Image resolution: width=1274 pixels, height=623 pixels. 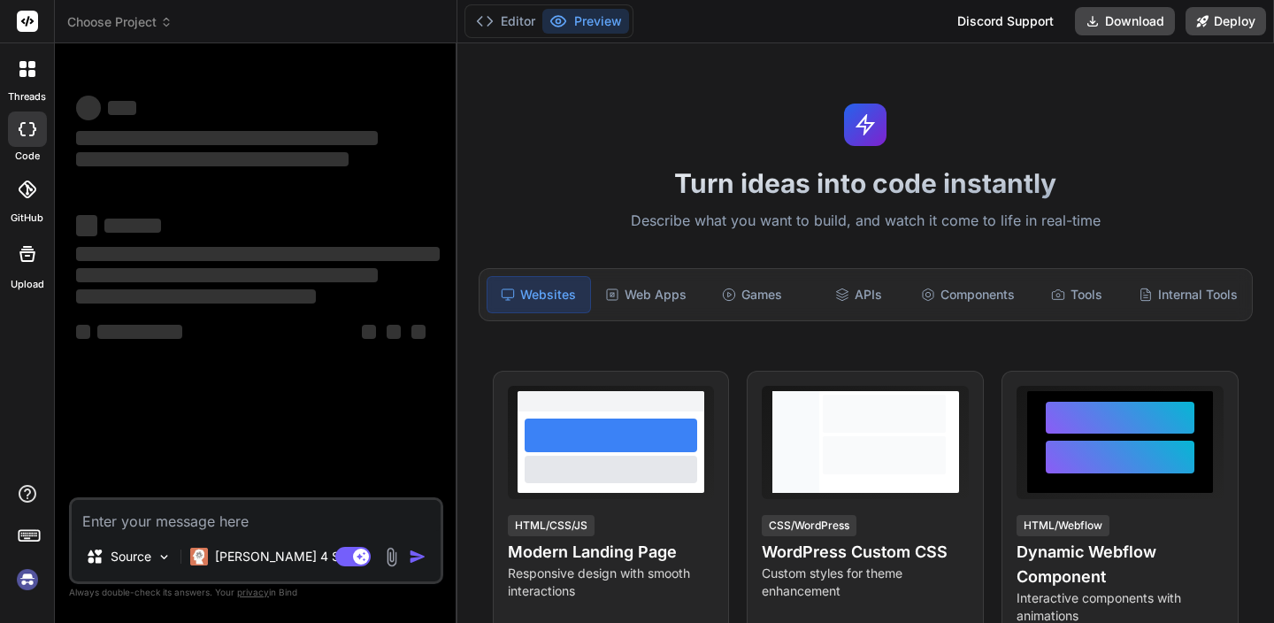 What do you see at coordinates (1062, 525) in the screenshot?
I see `div: HTML/Webflow` at bounding box center [1062, 525].